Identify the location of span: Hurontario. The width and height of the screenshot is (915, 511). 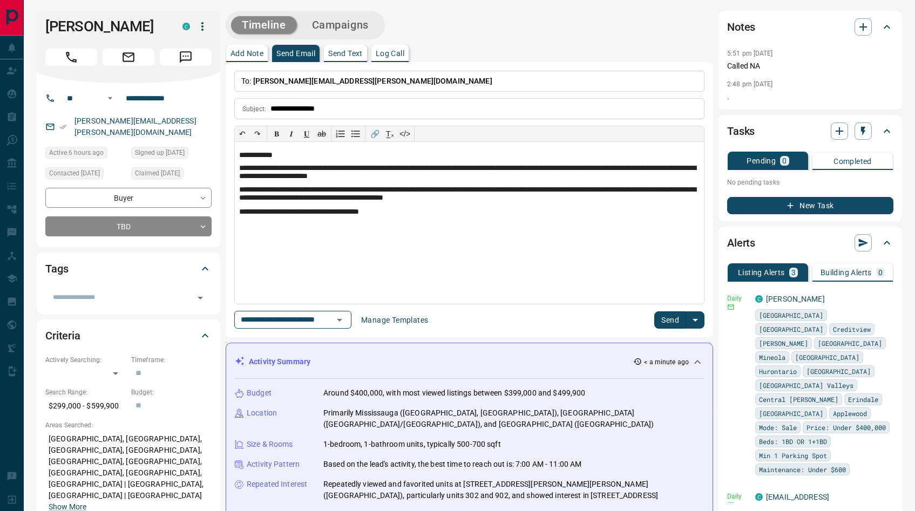
(778, 371).